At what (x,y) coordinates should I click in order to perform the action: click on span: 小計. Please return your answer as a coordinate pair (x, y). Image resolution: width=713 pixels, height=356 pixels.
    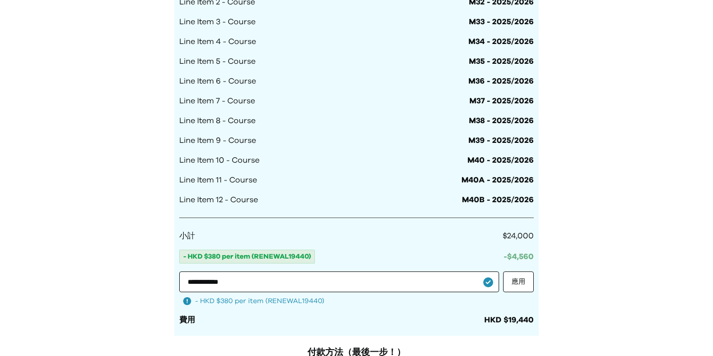
    Looking at the image, I should click on (187, 236).